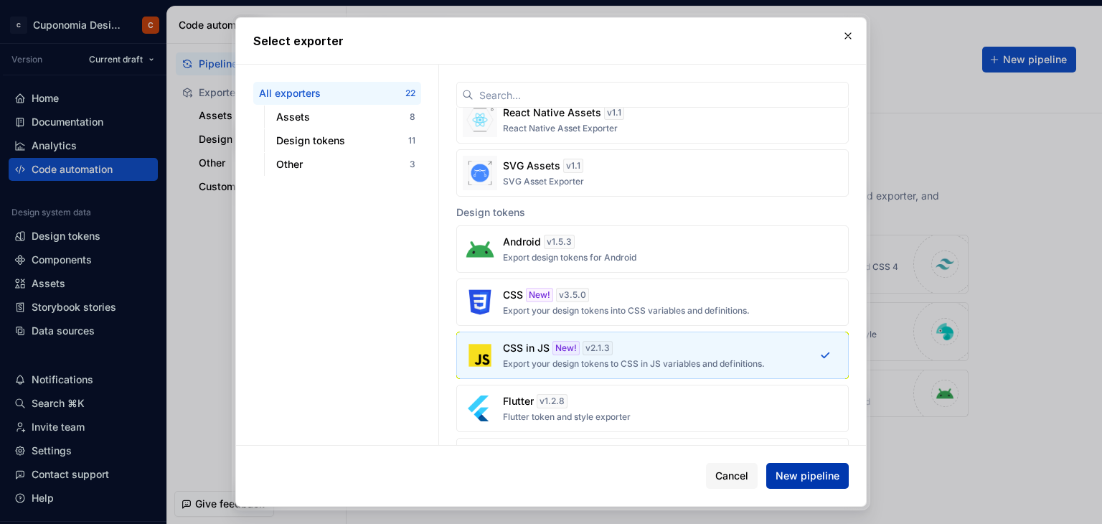  Describe the element at coordinates (513, 295) in the screenshot. I see `p: CSS` at that location.